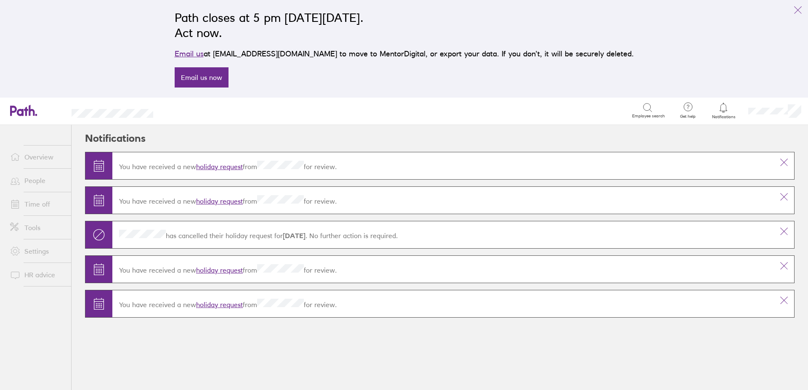 The height and width of the screenshot is (390, 808). Describe the element at coordinates (443, 235) in the screenshot. I see `p: has cancelled their holiday request for . No further action is required.` at that location.